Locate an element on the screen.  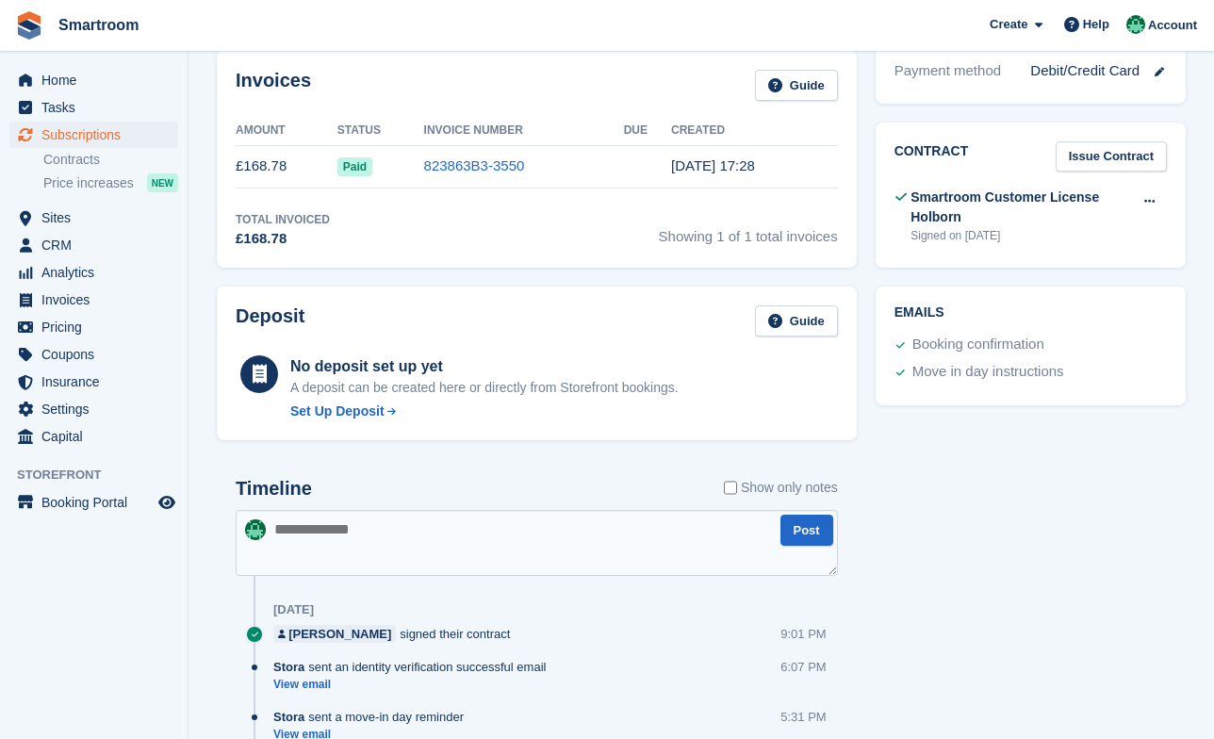
span: CRM is located at coordinates (98, 245).